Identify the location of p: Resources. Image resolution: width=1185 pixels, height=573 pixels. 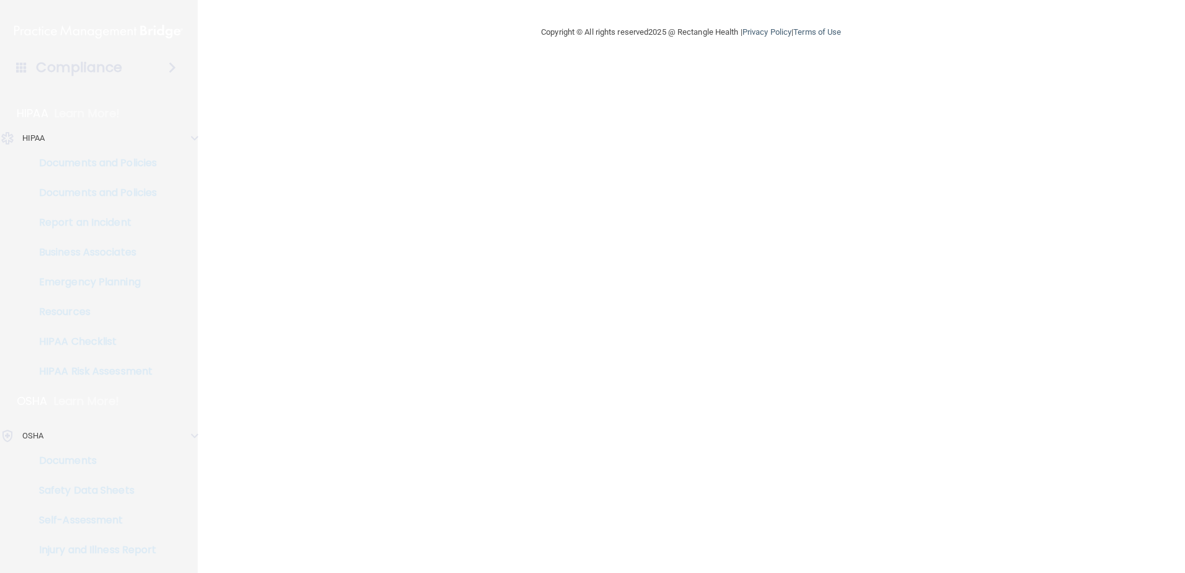
(92, 312).